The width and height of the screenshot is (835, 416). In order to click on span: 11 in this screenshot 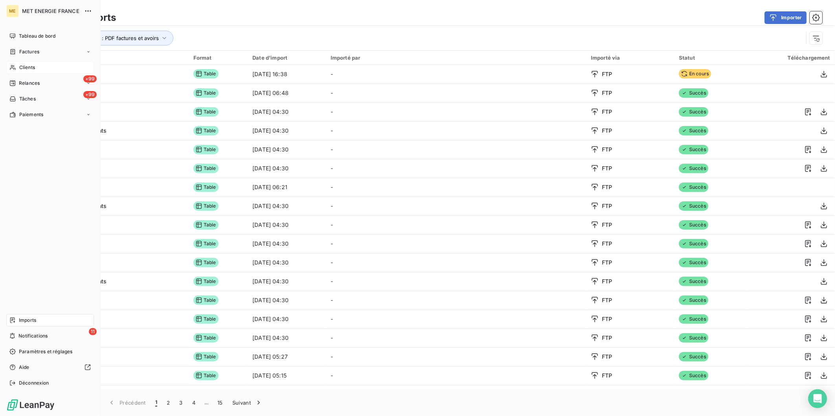, I will do `click(93, 332)`.